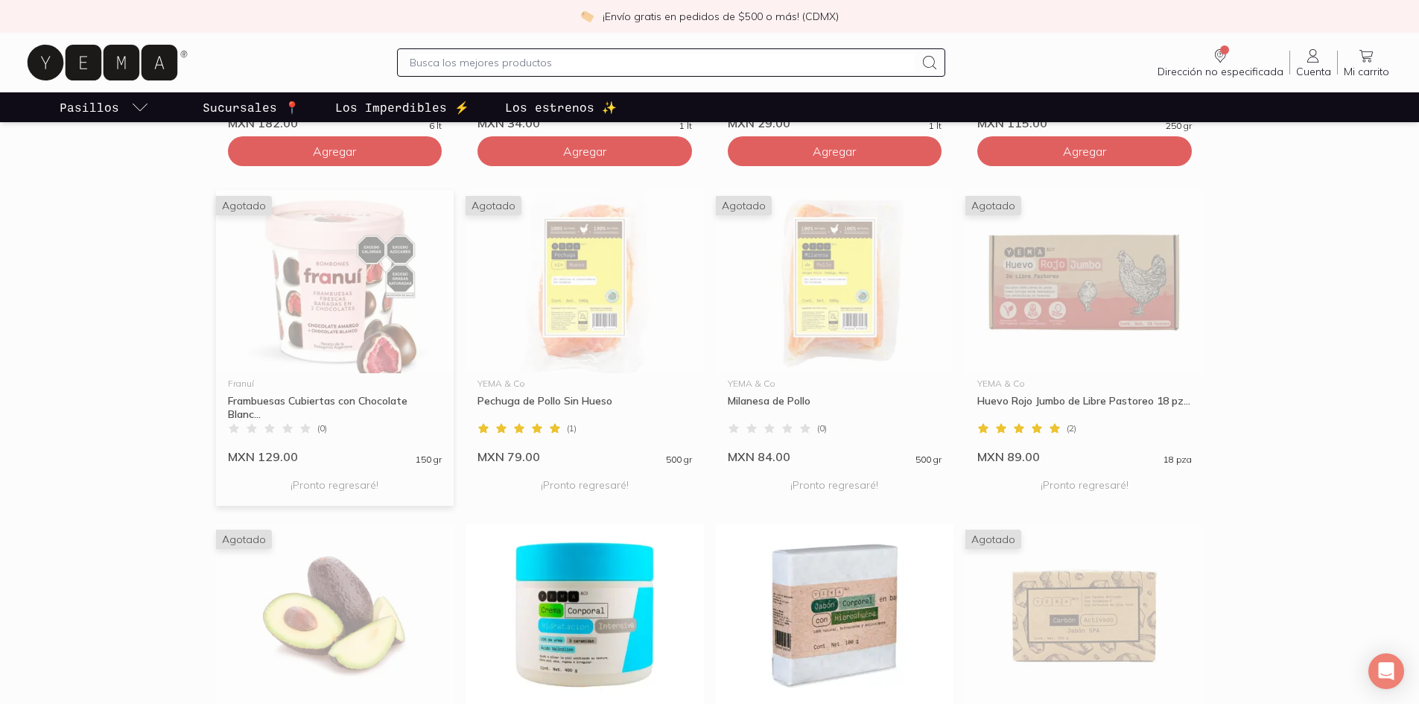  I want to click on a: Milanesa de PolloAgotadoYEMA & CoMilanesa de Pollo(0)MXN 84.00500 gr, so click(835, 327).